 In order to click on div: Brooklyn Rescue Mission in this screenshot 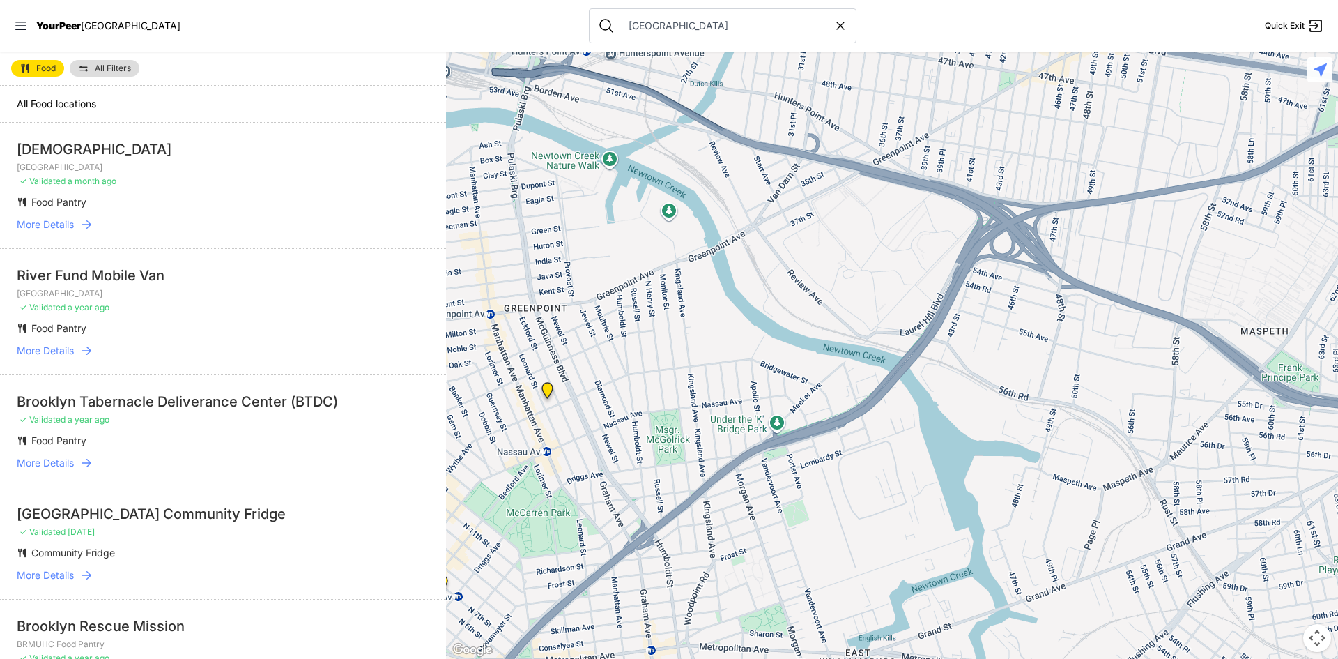, I will do `click(223, 626)`.